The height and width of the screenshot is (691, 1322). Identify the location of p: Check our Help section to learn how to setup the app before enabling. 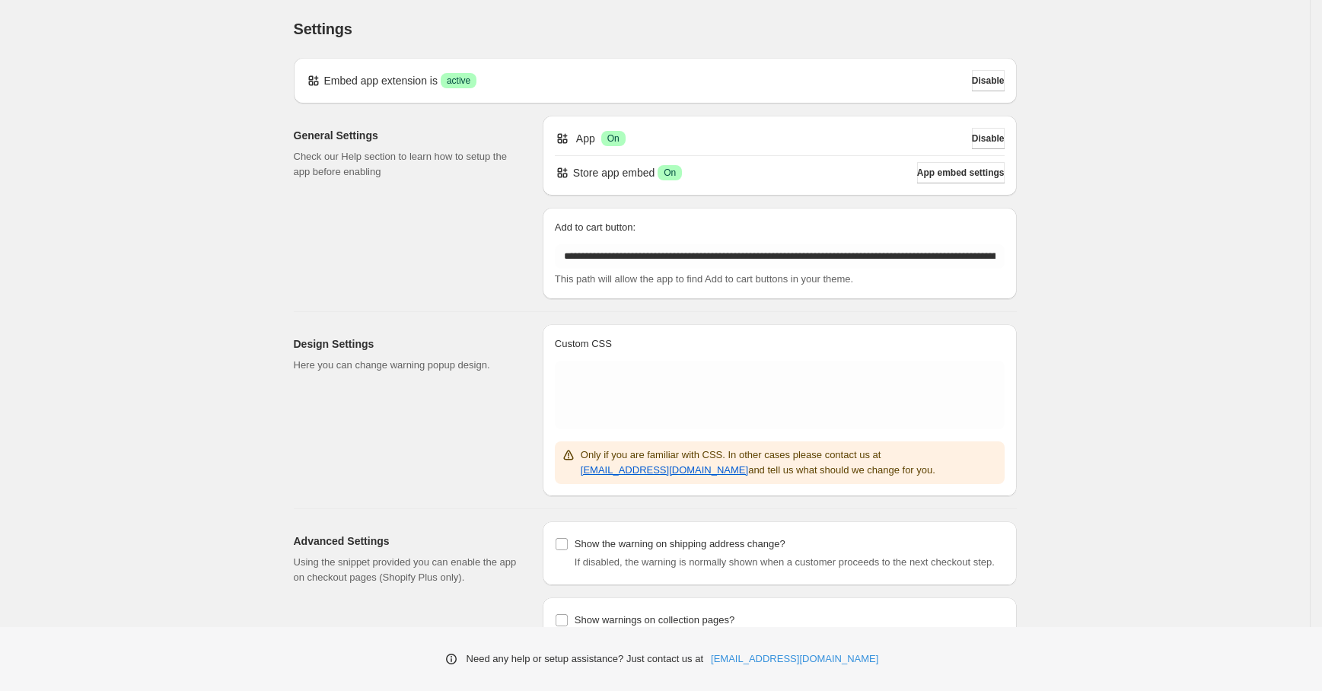
(406, 164).